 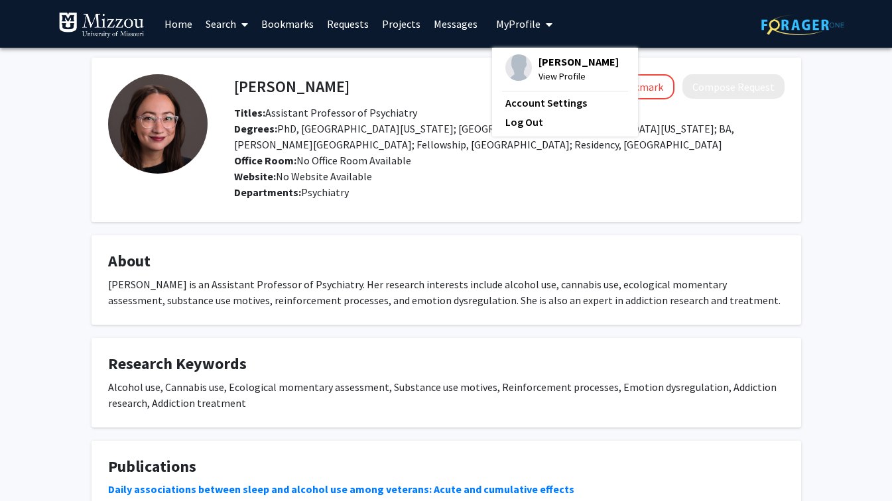 What do you see at coordinates (341, 489) in the screenshot?
I see `a: Daily associations between sleep and alcohol use among veterans: Acute and cumulative effects` at bounding box center [341, 489].